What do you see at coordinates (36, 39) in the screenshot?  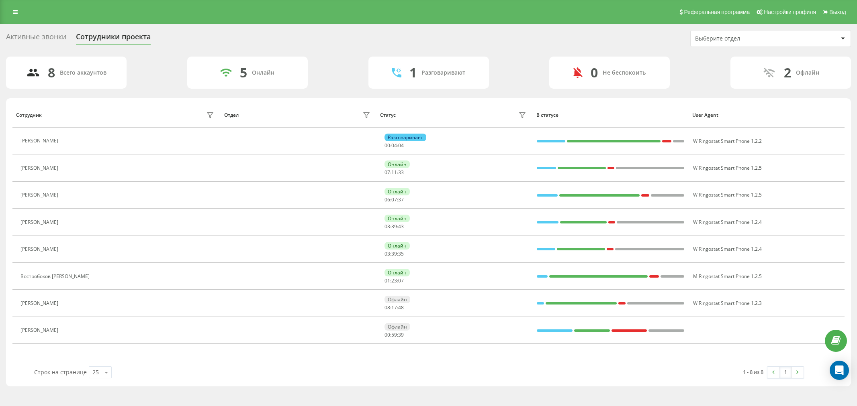 I see `div: Активные звонки` at bounding box center [36, 39].